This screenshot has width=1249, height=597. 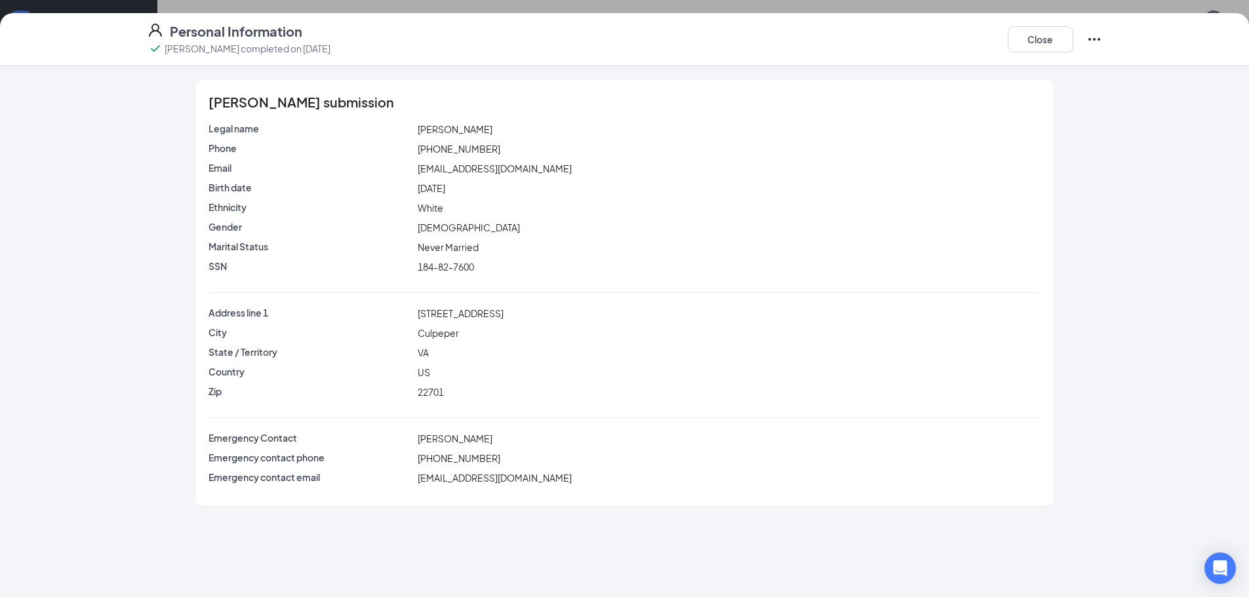 What do you see at coordinates (438, 333) in the screenshot?
I see `span: Culpeper` at bounding box center [438, 333].